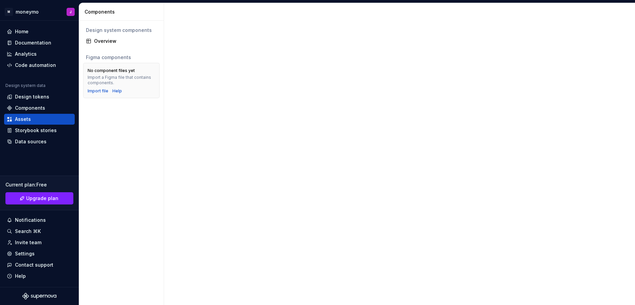 The width and height of the screenshot is (635, 305). What do you see at coordinates (121, 57) in the screenshot?
I see `div: Figma components` at bounding box center [121, 57].